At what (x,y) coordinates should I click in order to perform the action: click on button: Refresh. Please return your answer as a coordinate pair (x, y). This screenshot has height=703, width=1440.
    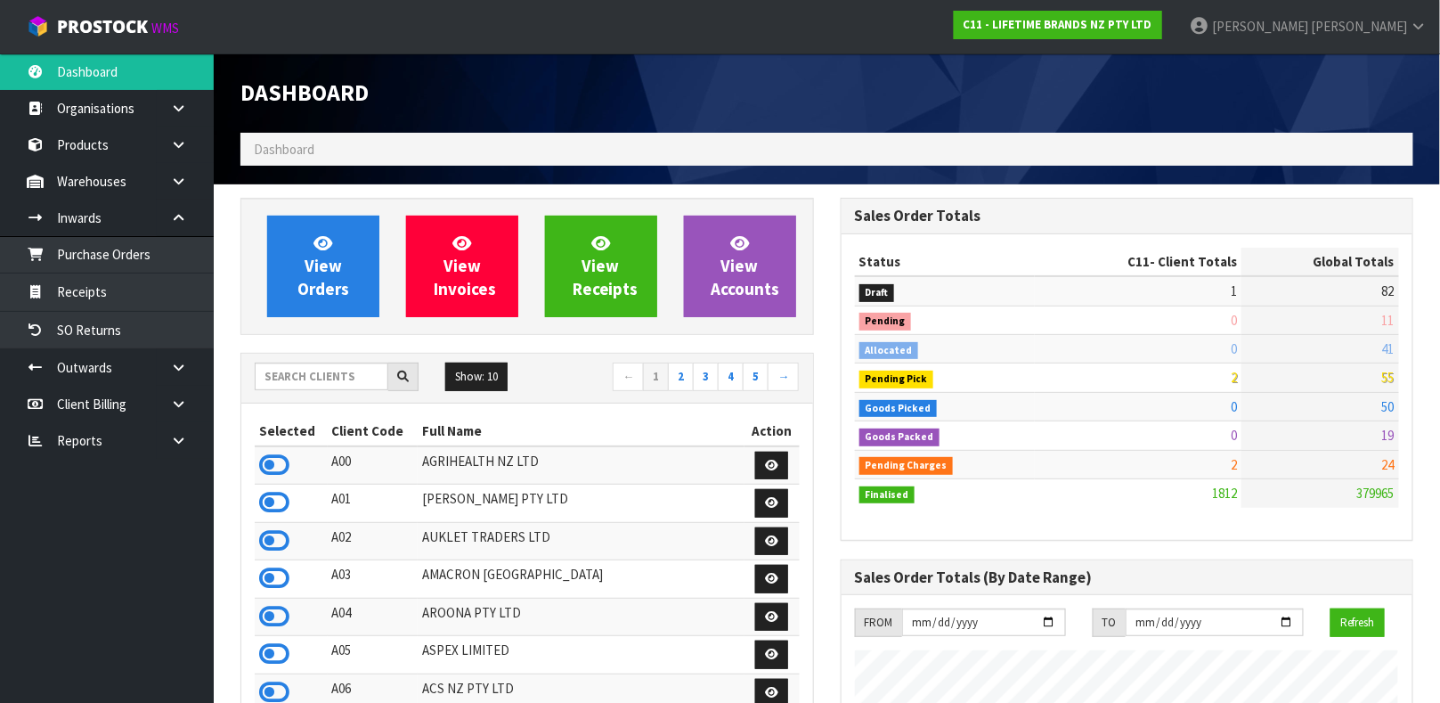
    Looking at the image, I should click on (1357, 623).